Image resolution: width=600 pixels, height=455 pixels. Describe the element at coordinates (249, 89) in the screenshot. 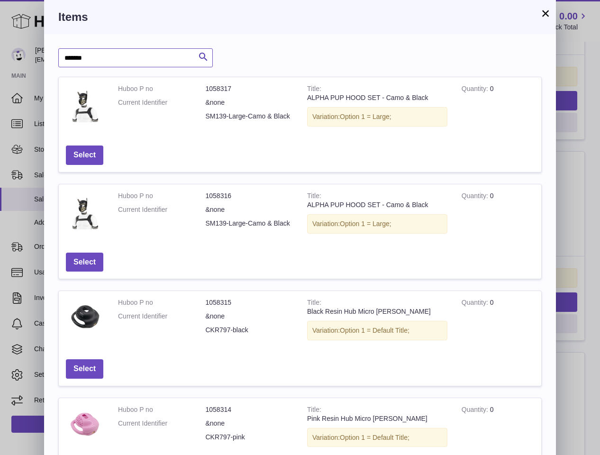

I see `dd: 1058317` at that location.